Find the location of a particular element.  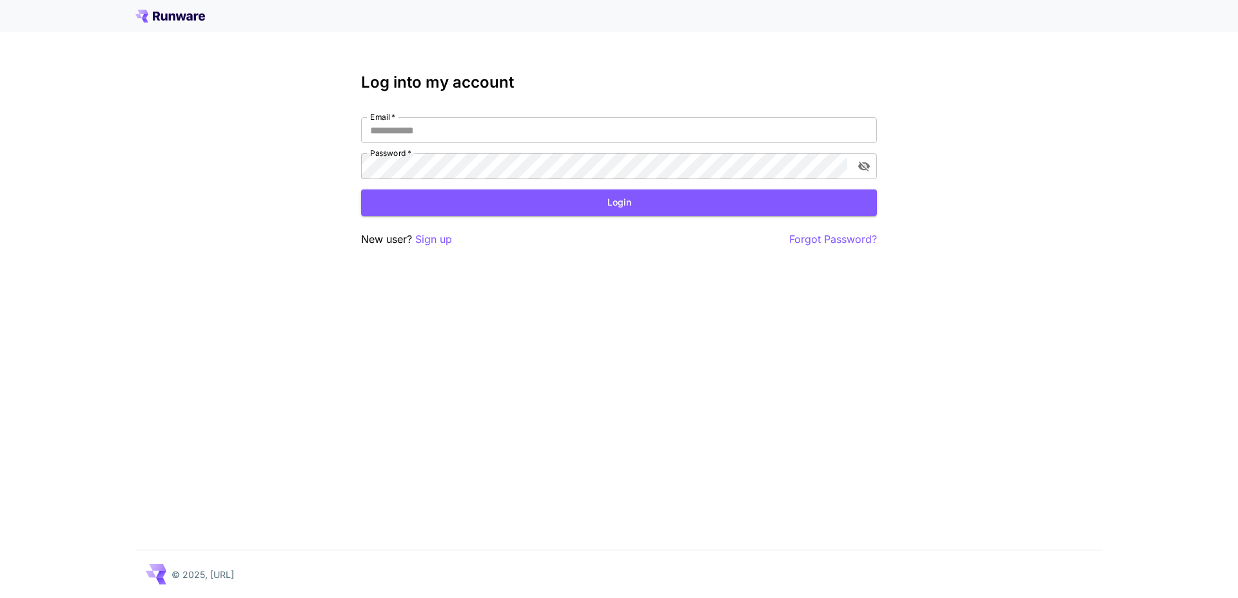

button: Forgot Password? is located at coordinates (833, 239).